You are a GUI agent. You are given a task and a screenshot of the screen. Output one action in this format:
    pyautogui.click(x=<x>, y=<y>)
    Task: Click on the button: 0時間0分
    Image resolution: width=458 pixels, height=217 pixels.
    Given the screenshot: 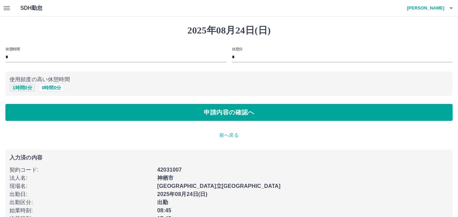 What is the action you would take?
    pyautogui.click(x=52, y=88)
    